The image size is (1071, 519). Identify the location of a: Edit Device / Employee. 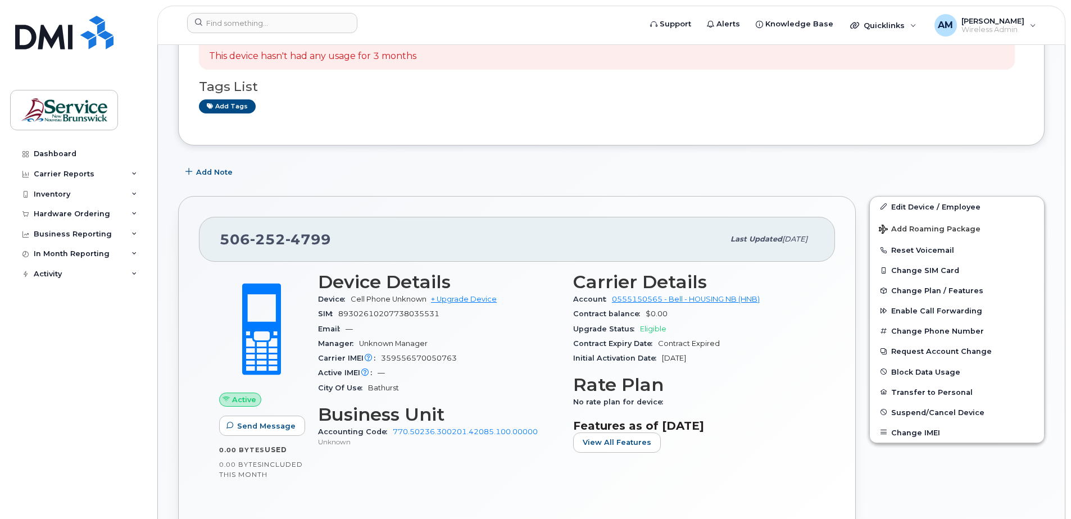
(957, 207).